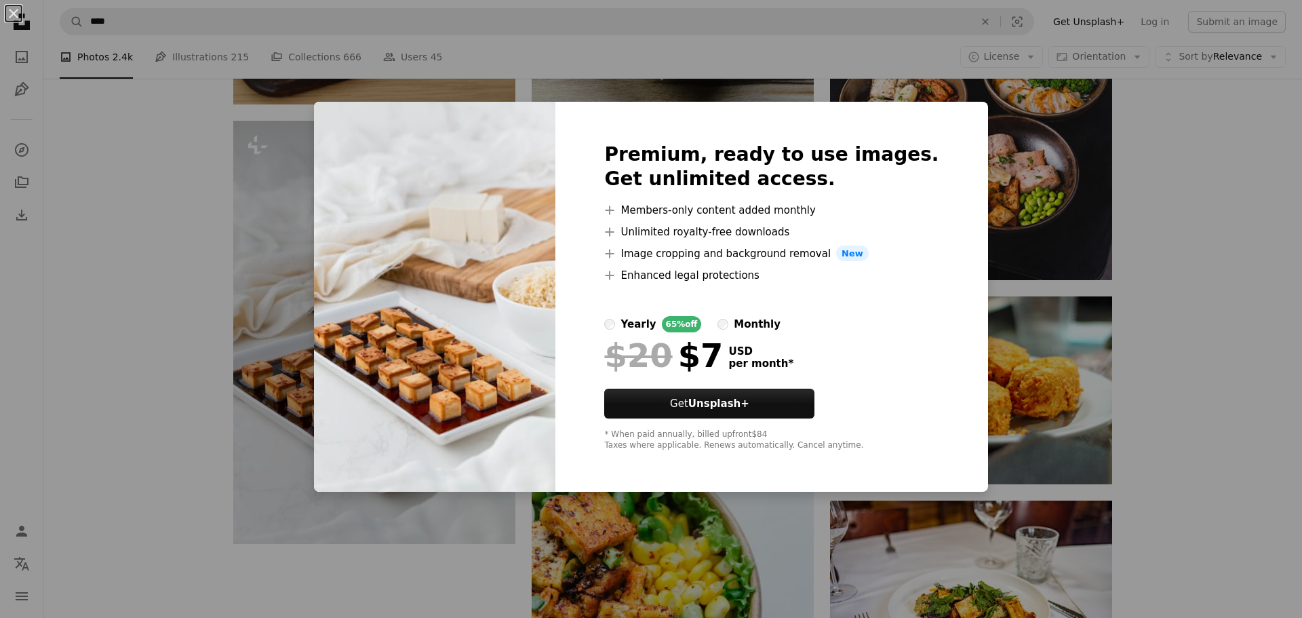  I want to click on div: * When paid annually, billed upfront $84 Taxes where applicable. Renews automatically. Cancel any..., so click(771, 440).